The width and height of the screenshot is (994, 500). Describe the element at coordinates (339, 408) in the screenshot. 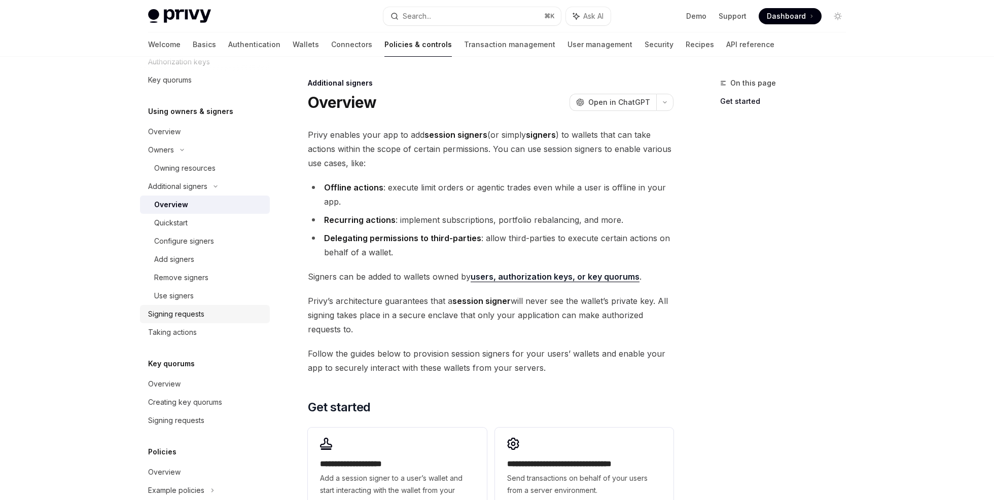

I see `span: Get started` at that location.